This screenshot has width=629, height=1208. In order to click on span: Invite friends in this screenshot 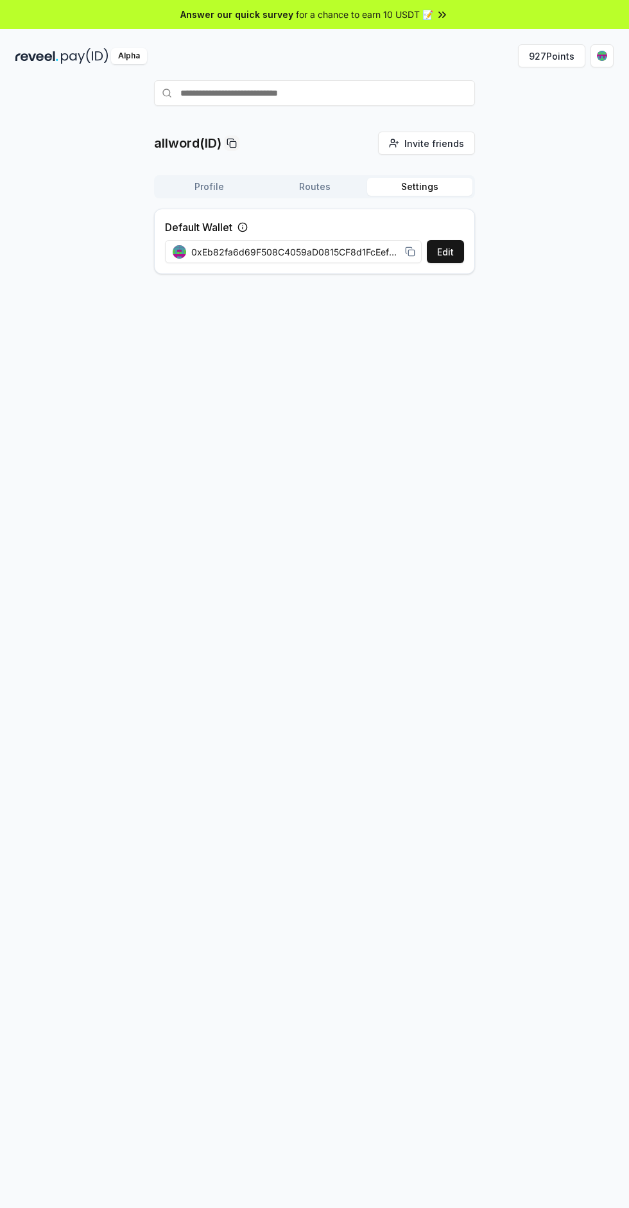, I will do `click(434, 143)`.